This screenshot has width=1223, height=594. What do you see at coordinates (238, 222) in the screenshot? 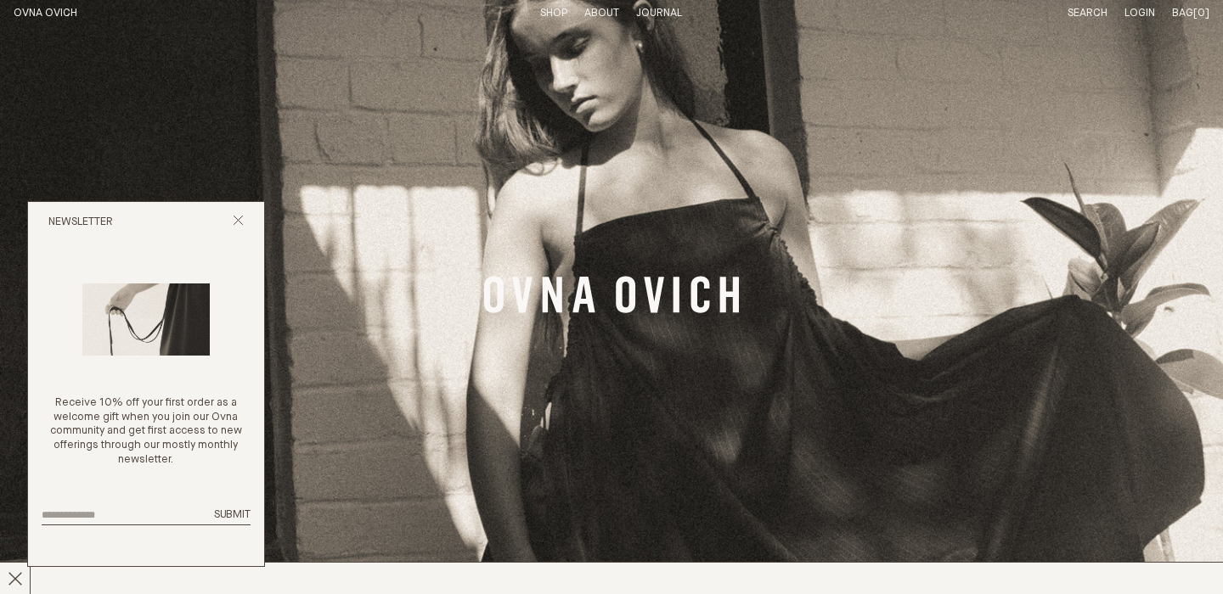
I see `button: Close popup` at bounding box center [238, 222].